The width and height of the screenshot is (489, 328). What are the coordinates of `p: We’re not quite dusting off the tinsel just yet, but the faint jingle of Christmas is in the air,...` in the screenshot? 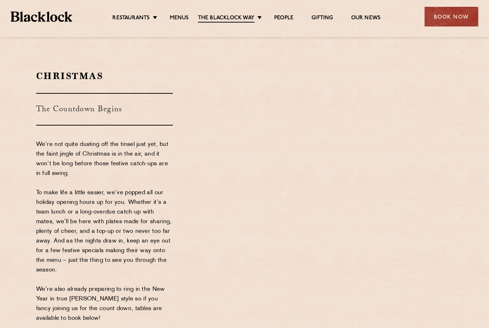 It's located at (105, 232).